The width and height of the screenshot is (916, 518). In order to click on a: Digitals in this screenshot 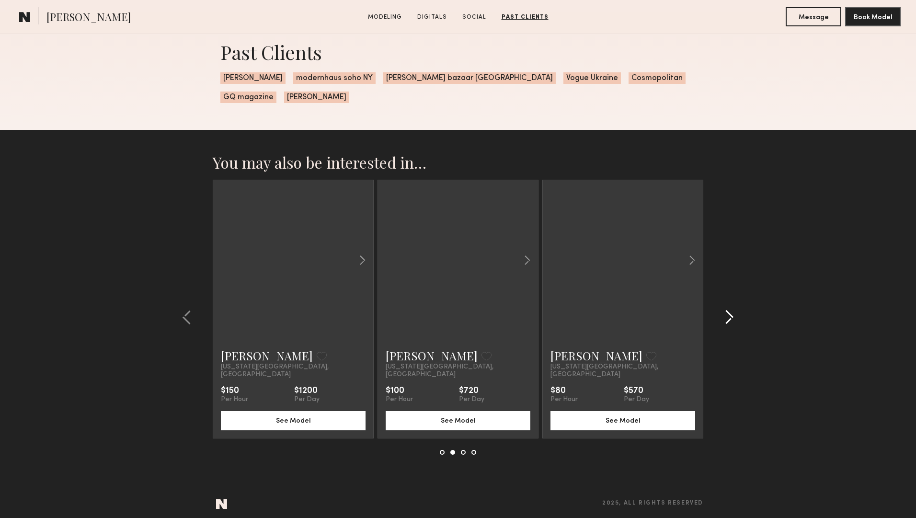, I will do `click(432, 17)`.